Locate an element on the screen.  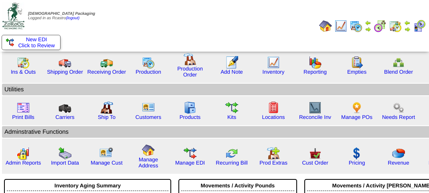
a: (logout) is located at coordinates (73, 18).